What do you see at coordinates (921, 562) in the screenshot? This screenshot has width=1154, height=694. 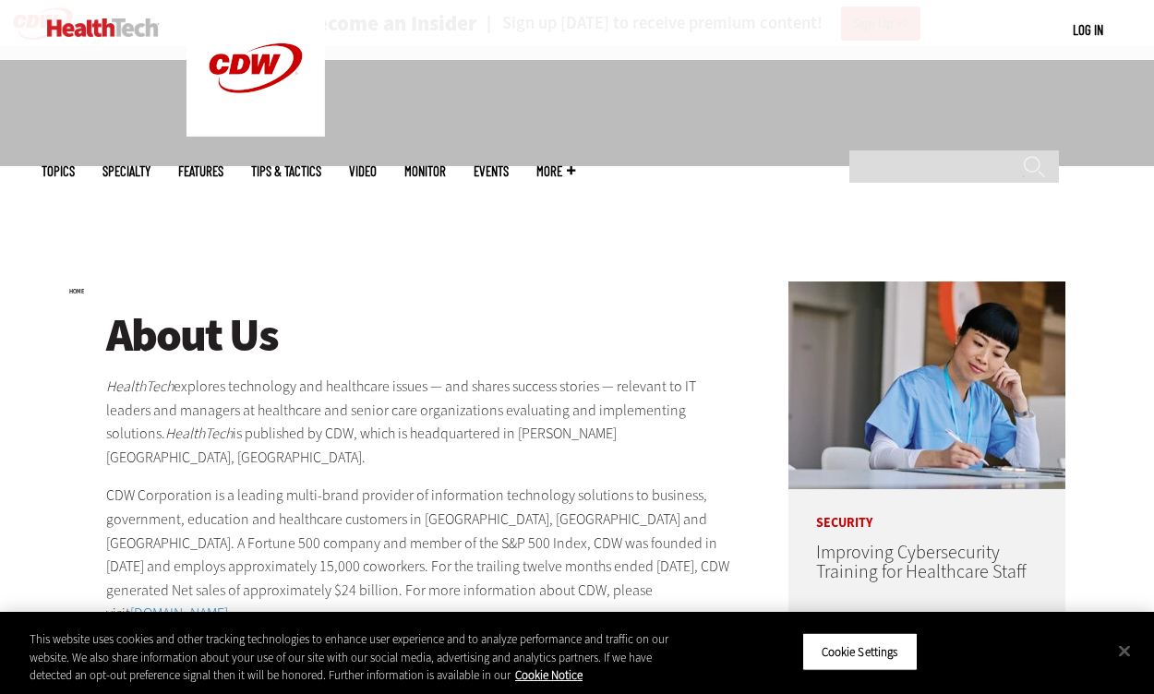 I see `a: Improving Cybersecurity Training for Healthcare Staff` at bounding box center [921, 562].